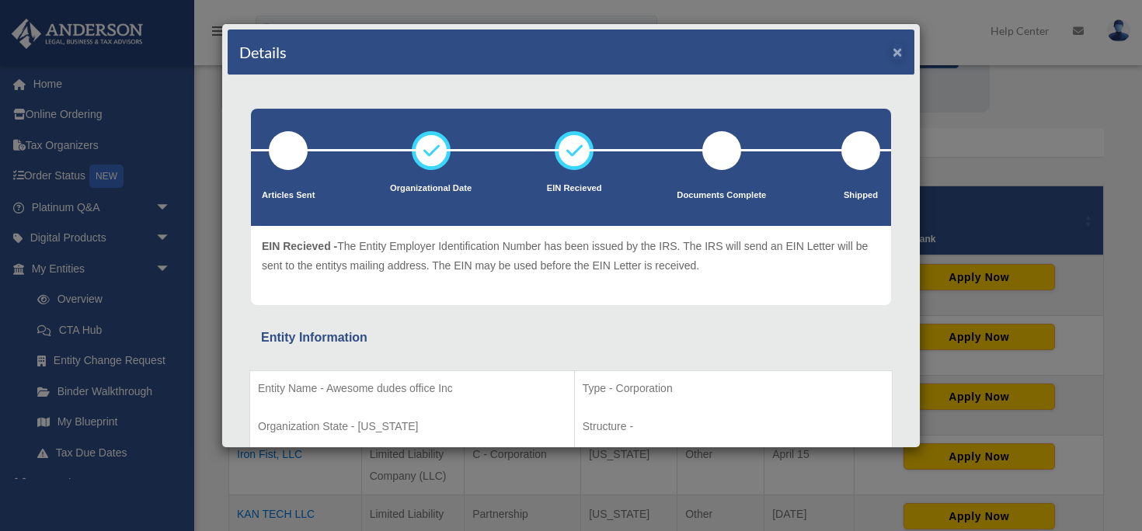 The image size is (1142, 531). Describe the element at coordinates (721, 196) in the screenshot. I see `p: Documents Complete` at that location.